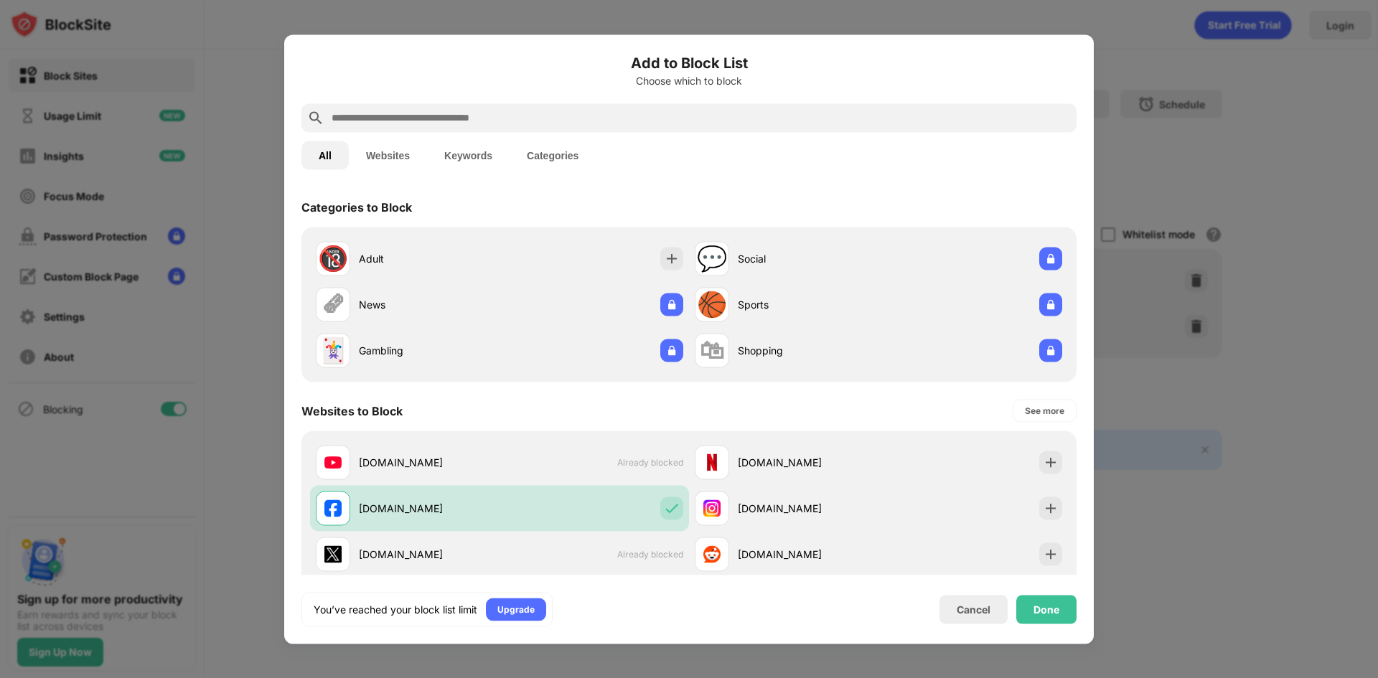  I want to click on div: Choose which to block, so click(689, 80).